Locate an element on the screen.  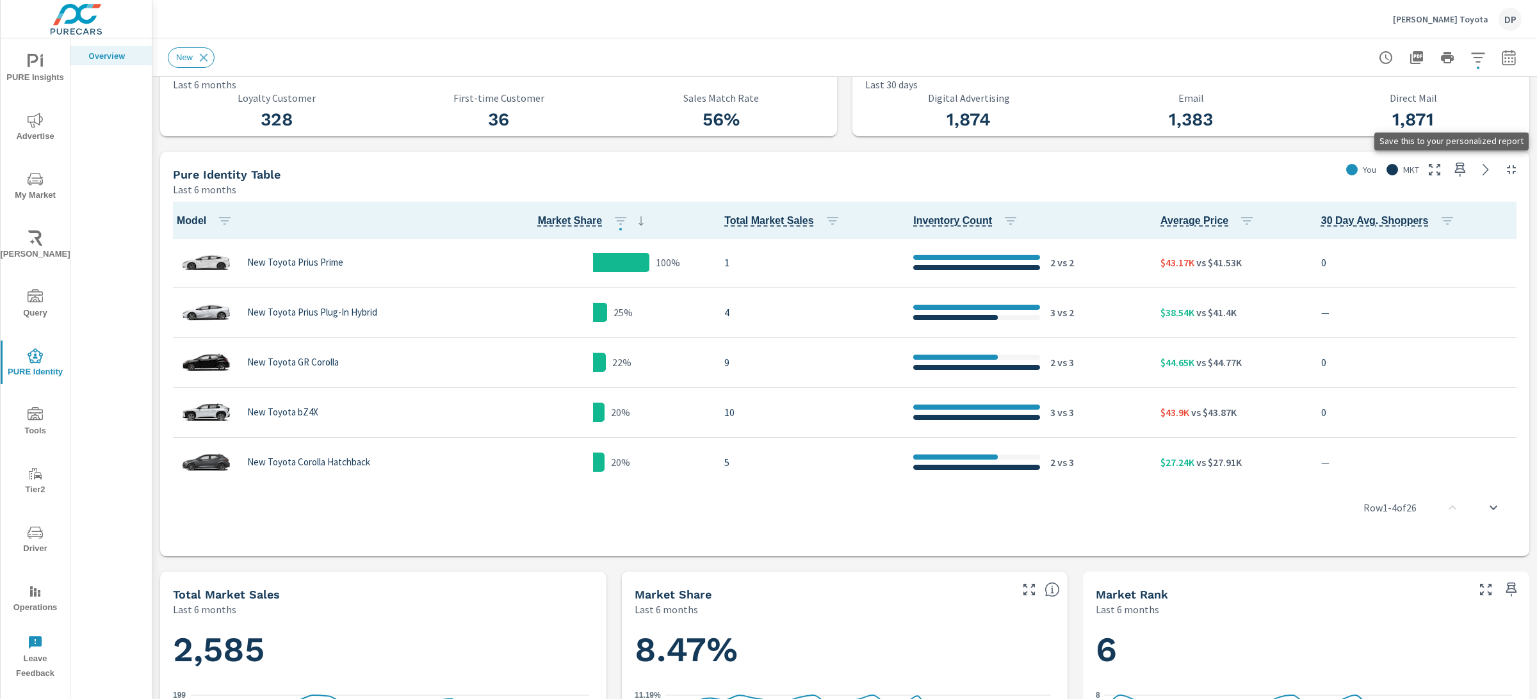
p: vs $44.77K is located at coordinates (1218, 362).